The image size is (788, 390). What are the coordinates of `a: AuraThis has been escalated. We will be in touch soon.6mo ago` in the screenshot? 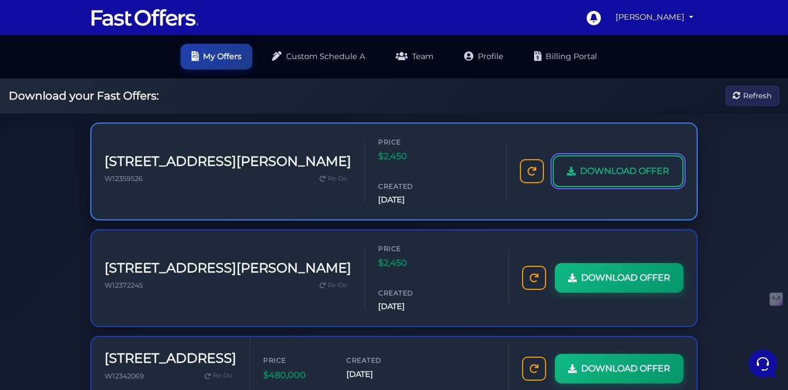 It's located at (109, 115).